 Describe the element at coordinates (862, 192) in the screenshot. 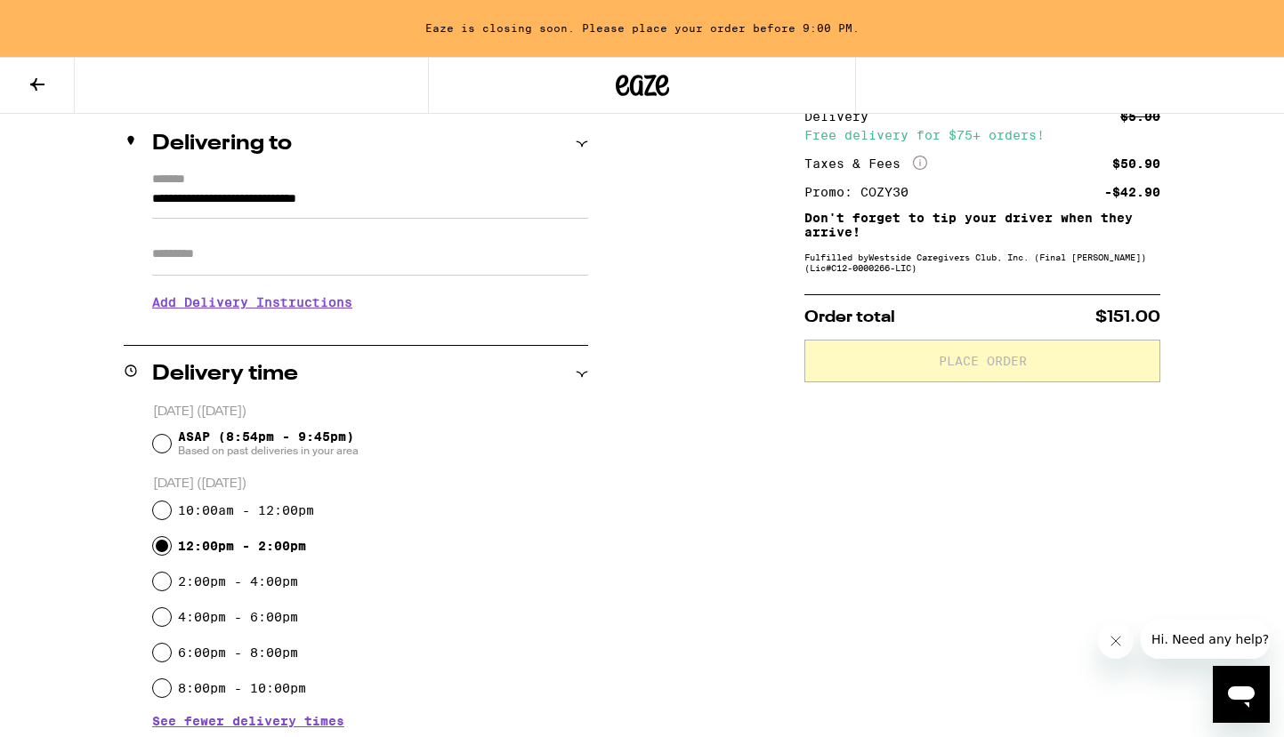

I see `div: Promo: COZY30` at that location.